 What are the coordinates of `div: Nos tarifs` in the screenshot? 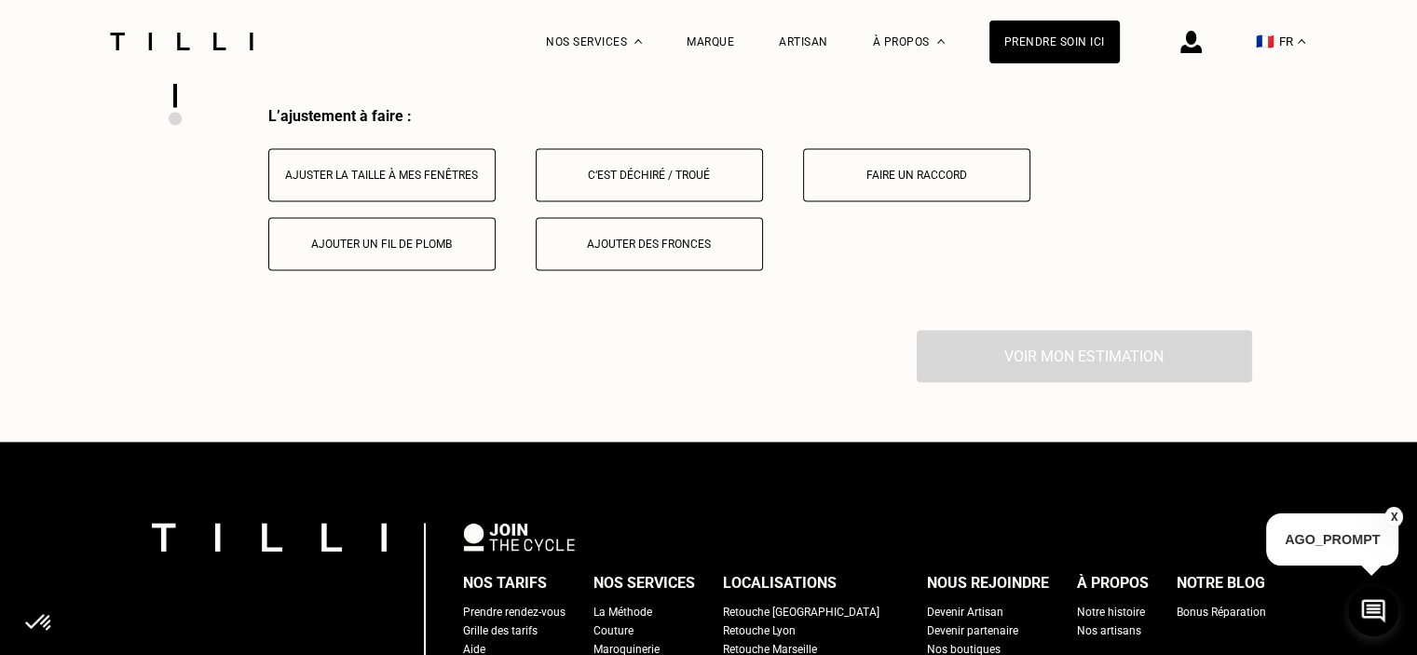 It's located at (505, 583).